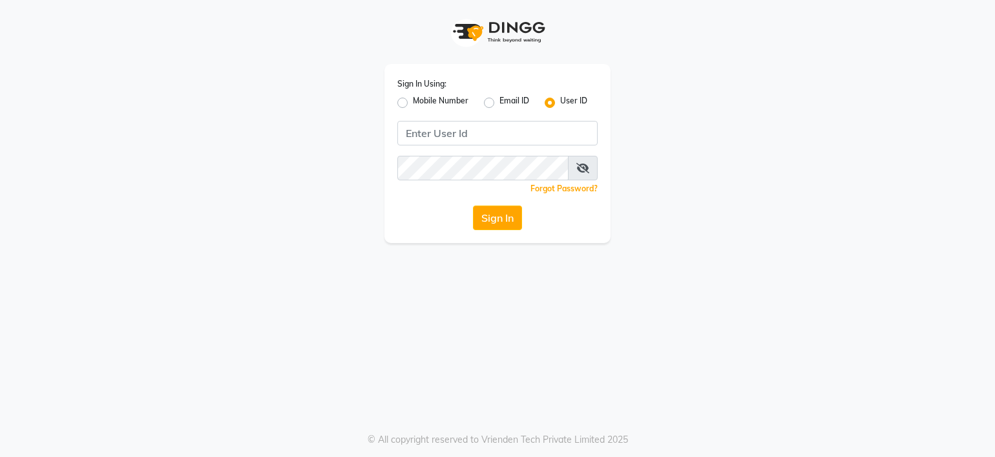 The height and width of the screenshot is (457, 995). Describe the element at coordinates (564, 188) in the screenshot. I see `a: Forgot Password?` at that location.